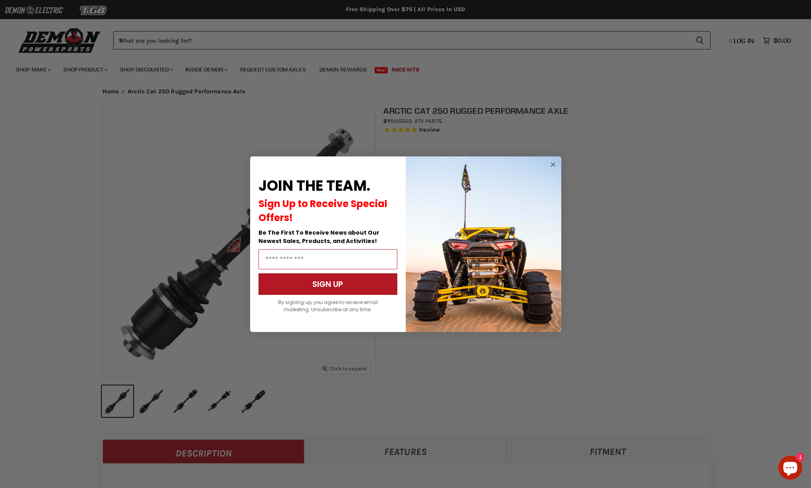  I want to click on input: Email Address, so click(328, 259).